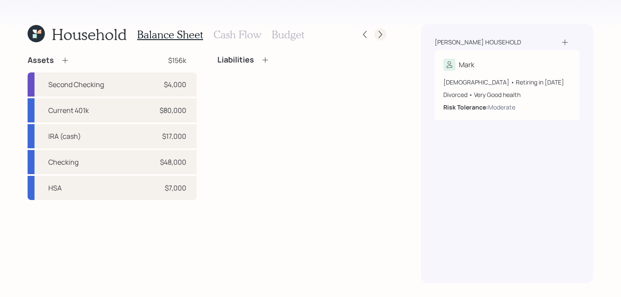  Describe the element at coordinates (466, 107) in the screenshot. I see `b: Risk Tolerance:` at that location.